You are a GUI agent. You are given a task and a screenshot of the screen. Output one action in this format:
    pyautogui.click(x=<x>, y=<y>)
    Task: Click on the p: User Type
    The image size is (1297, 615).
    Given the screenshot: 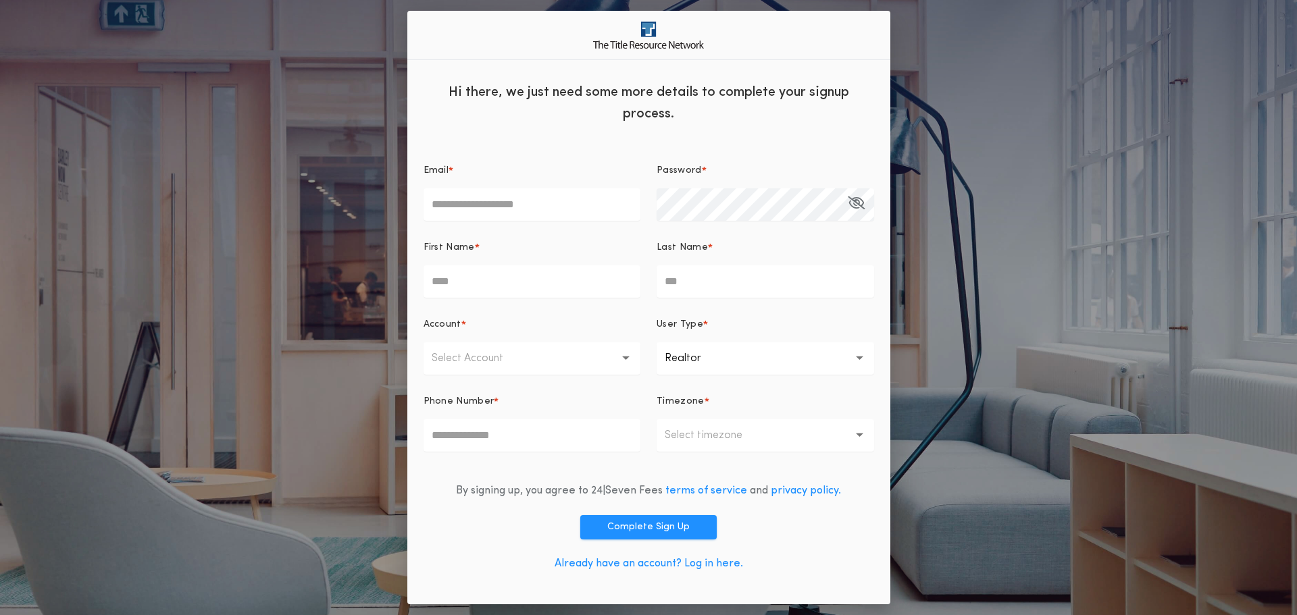 What is the action you would take?
    pyautogui.click(x=679, y=325)
    